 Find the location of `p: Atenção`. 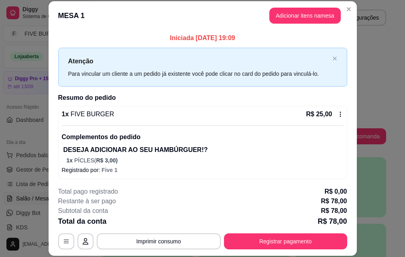

p: Atenção is located at coordinates (199, 61).